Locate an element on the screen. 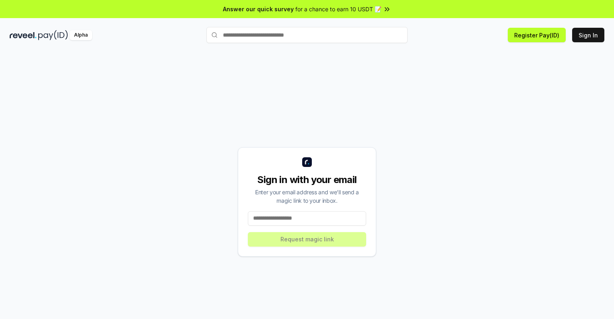 Image resolution: width=614 pixels, height=319 pixels. div: Sign in with your email is located at coordinates (307, 180).